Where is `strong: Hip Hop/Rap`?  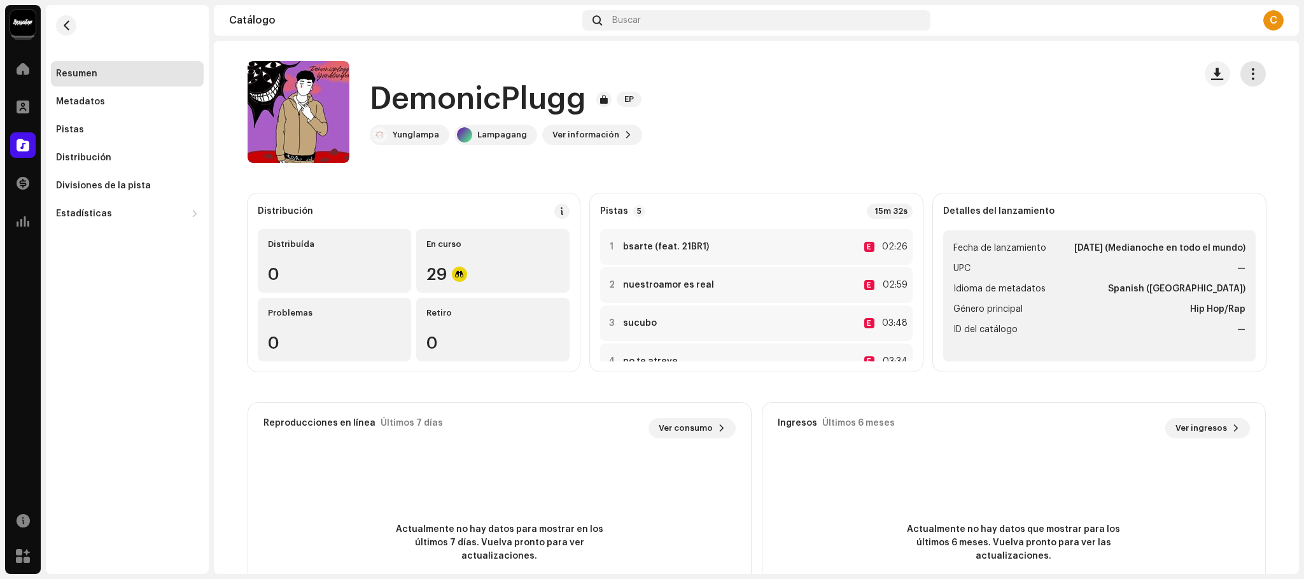 strong: Hip Hop/Rap is located at coordinates (1217, 309).